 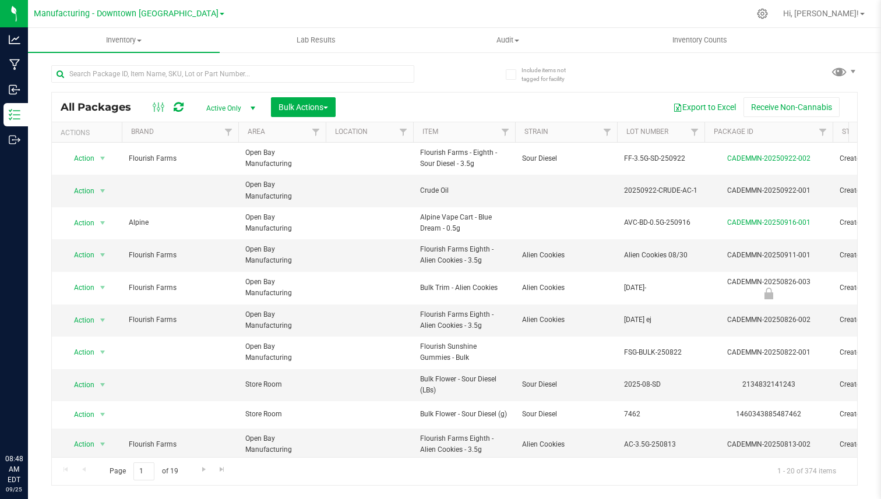 What do you see at coordinates (661, 222) in the screenshot?
I see `span: AVC-BD-0.5G-250916` at bounding box center [661, 222].